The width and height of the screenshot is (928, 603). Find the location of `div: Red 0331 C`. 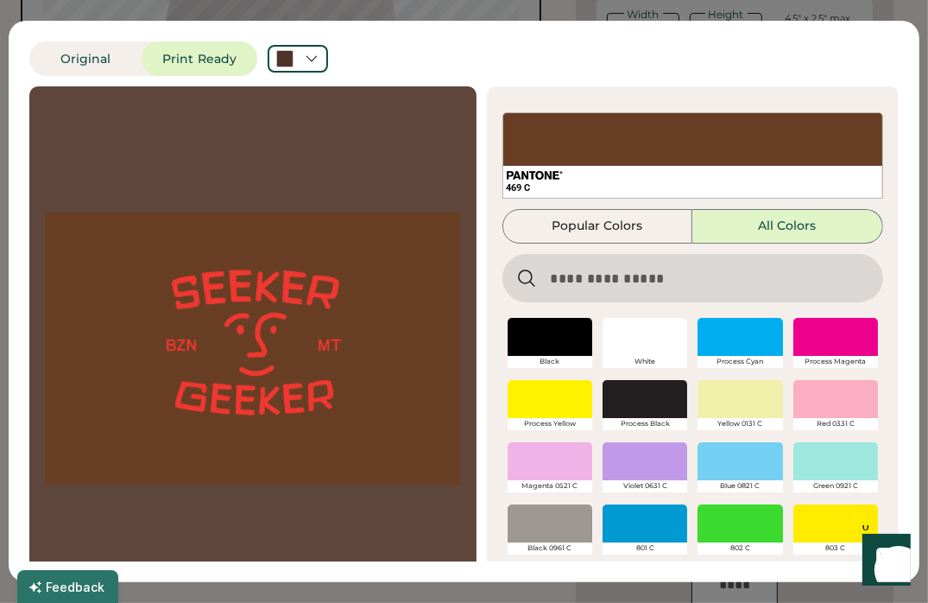

div: Red 0331 C is located at coordinates (836, 424).